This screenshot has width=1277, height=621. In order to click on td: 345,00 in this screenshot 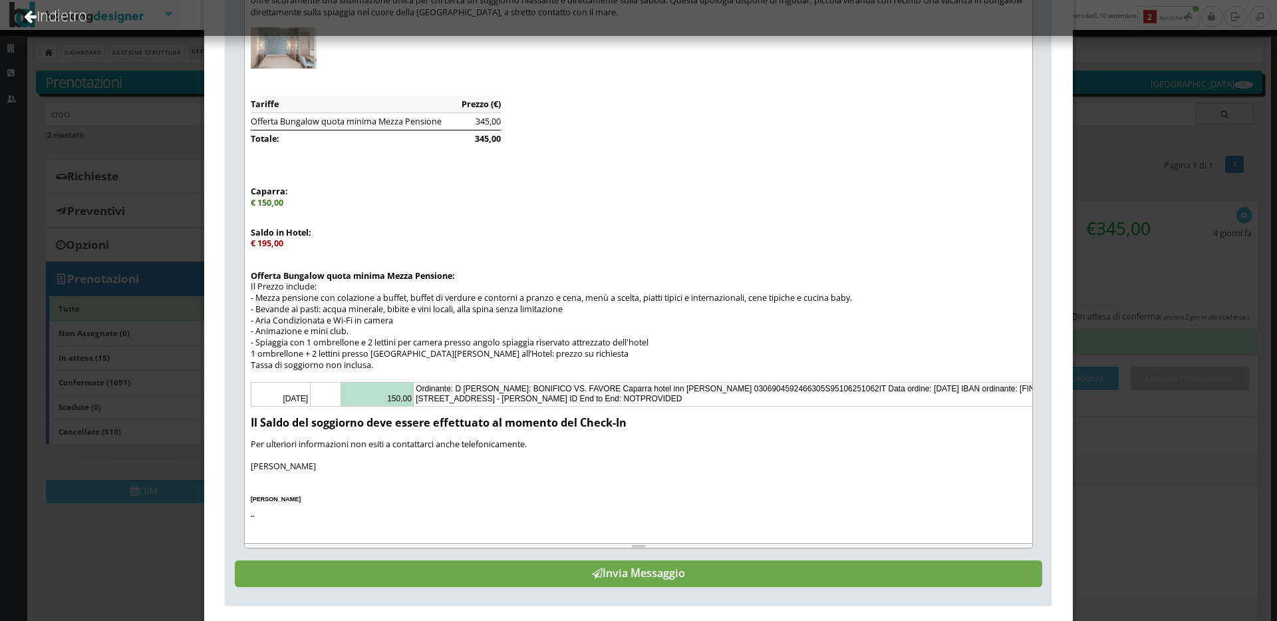, I will do `click(481, 121)`.